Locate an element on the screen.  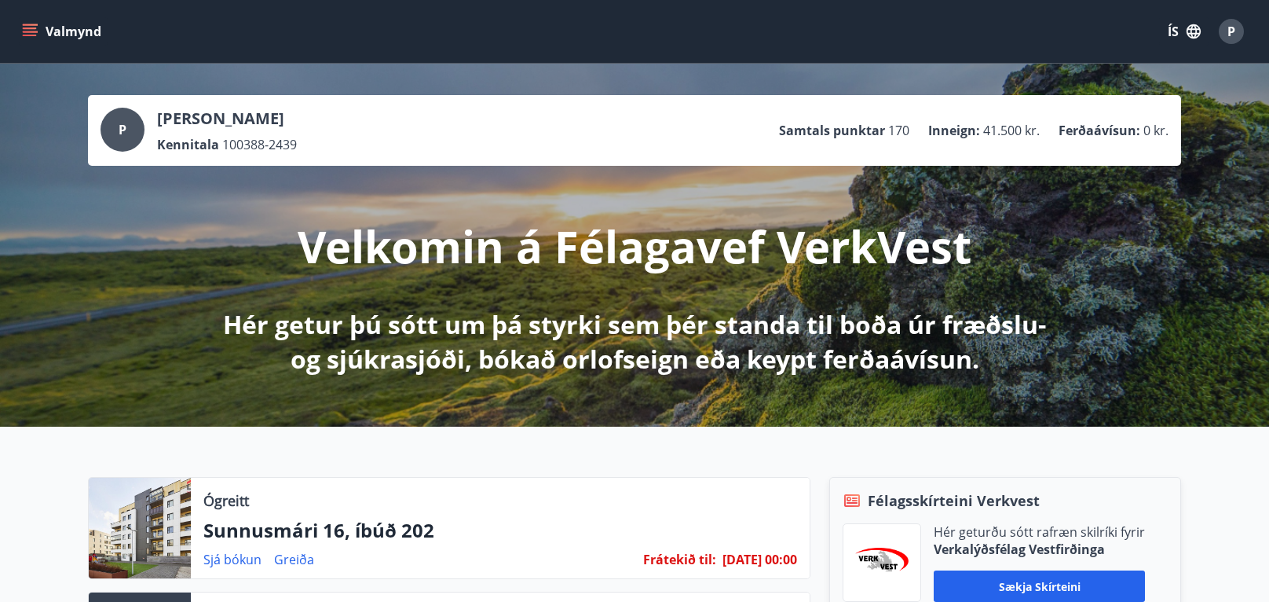
p: Hér getur þú sótt um þá styrki sem þér standa til boða úr fræðslu- og sjúkrasjóði, bókað orlofsei... is located at coordinates (635, 342).